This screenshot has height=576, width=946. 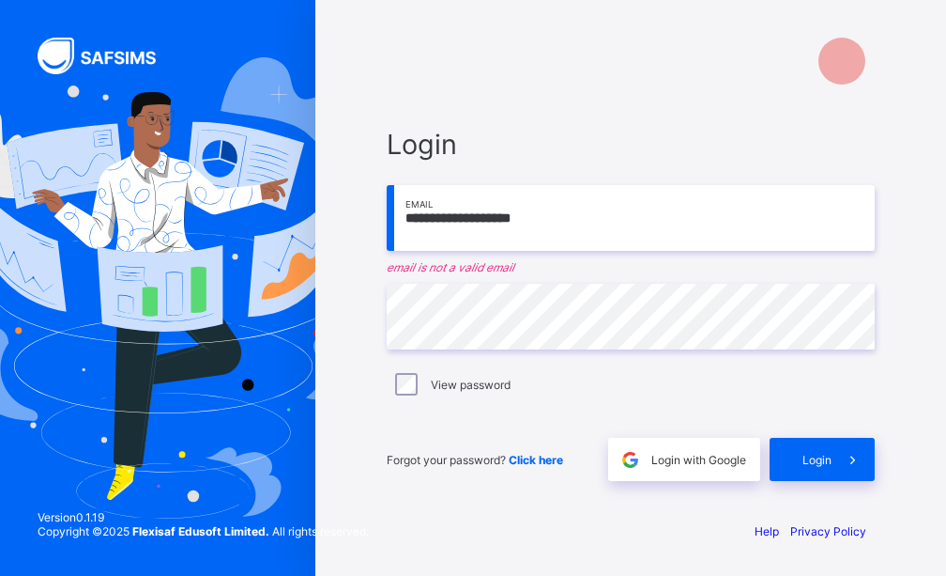 What do you see at coordinates (767, 530) in the screenshot?
I see `a: Help` at bounding box center [767, 530].